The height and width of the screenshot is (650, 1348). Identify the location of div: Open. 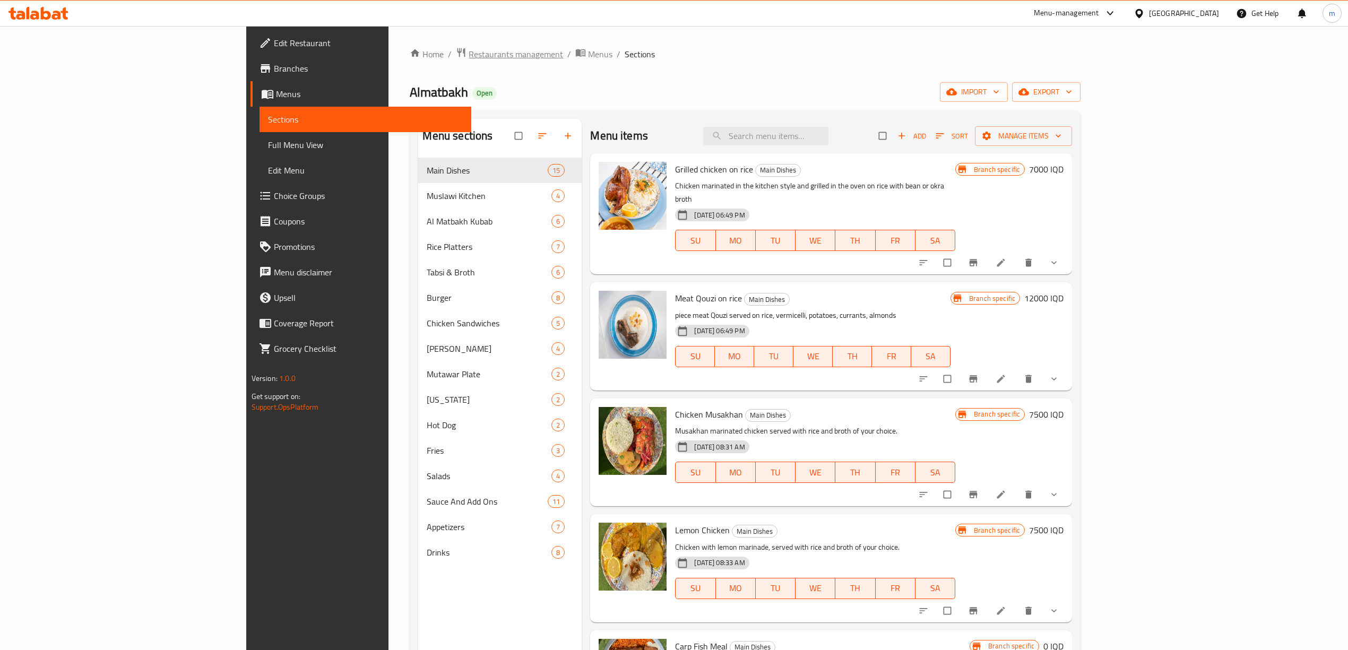
(484, 93).